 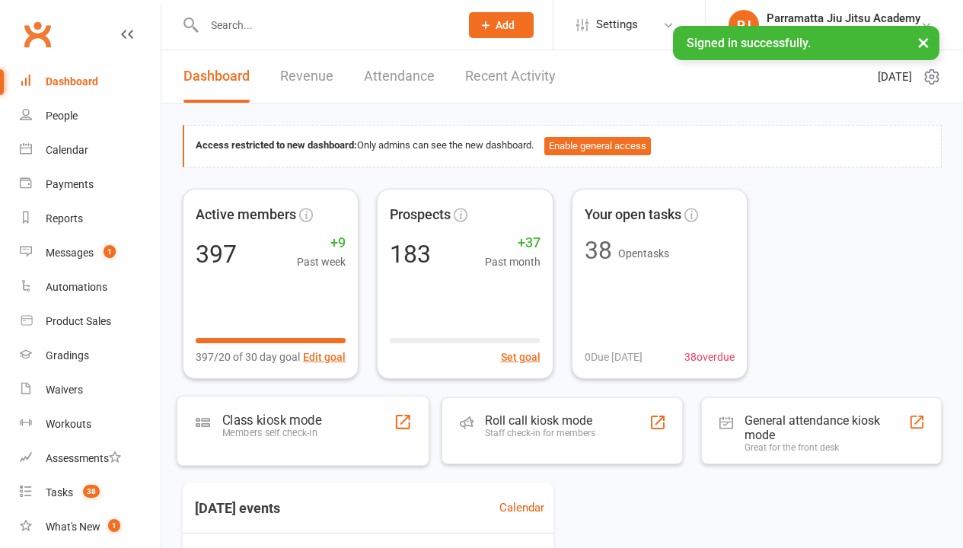 What do you see at coordinates (90, 184) in the screenshot?
I see `a: Payments` at bounding box center [90, 184].